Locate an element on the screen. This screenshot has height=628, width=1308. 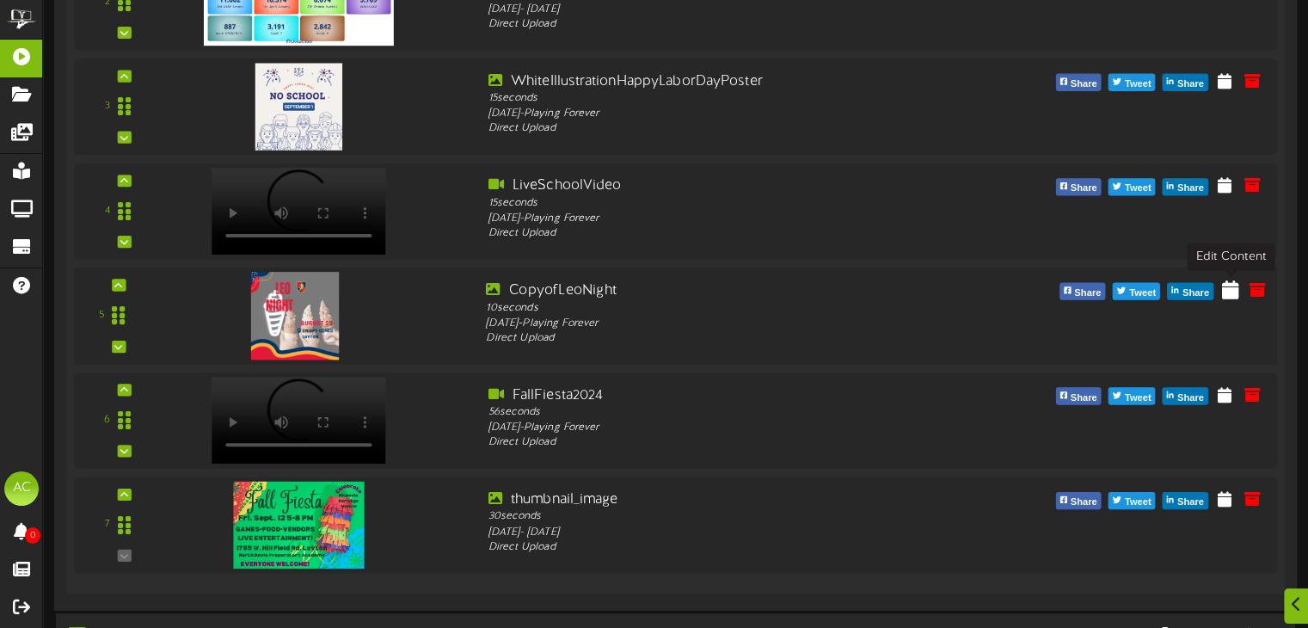
div: 6 is located at coordinates (107, 419).